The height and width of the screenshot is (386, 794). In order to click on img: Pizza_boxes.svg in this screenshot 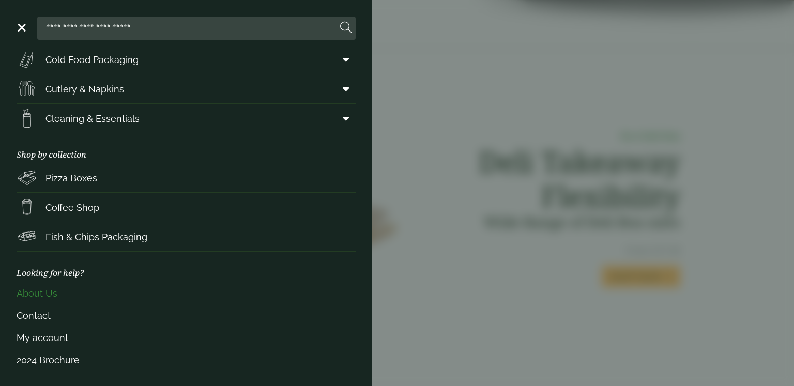, I will do `click(27, 178)`.